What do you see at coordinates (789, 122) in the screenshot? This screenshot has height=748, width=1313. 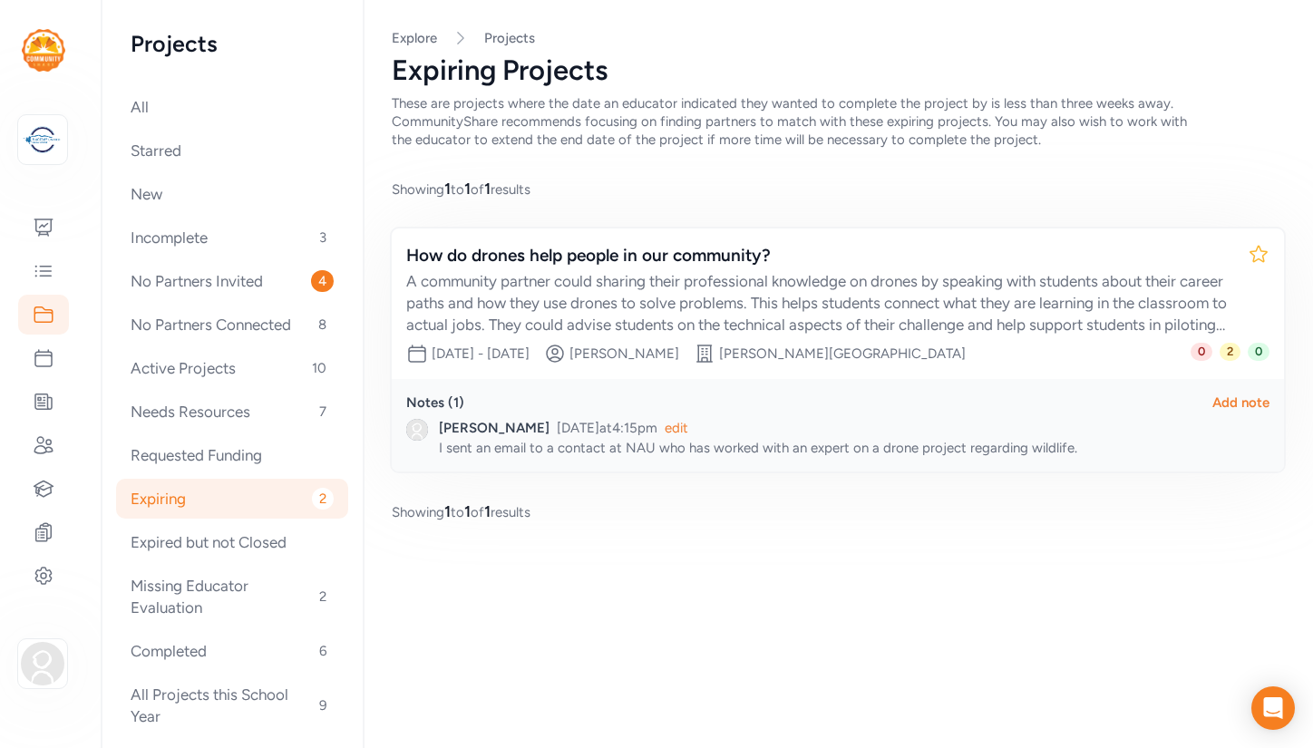 I see `span: These are projects where the date an educator indicated they wanted to complete the project by is...` at bounding box center [789, 122].